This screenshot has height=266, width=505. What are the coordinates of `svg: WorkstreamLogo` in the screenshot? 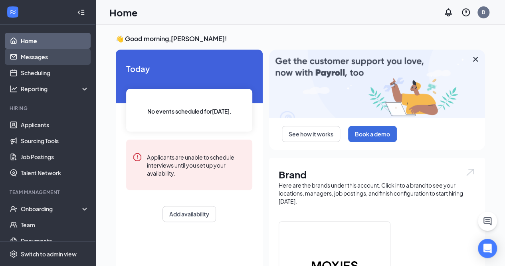 It's located at (13, 12).